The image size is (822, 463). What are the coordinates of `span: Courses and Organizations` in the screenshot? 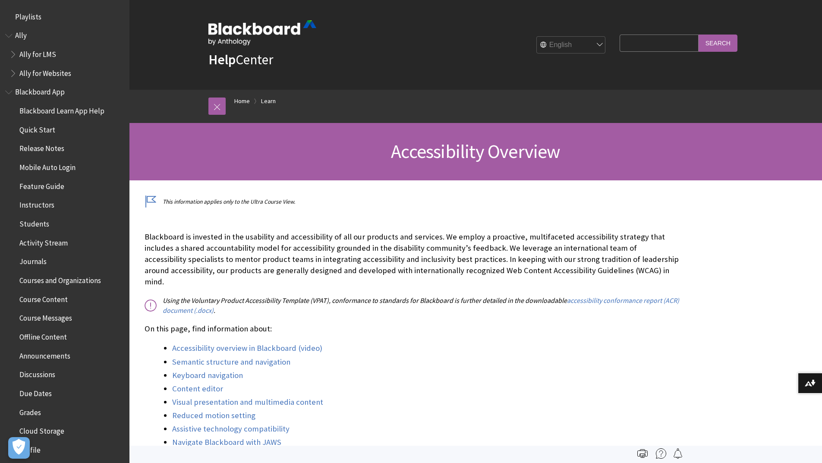 It's located at (60, 279).